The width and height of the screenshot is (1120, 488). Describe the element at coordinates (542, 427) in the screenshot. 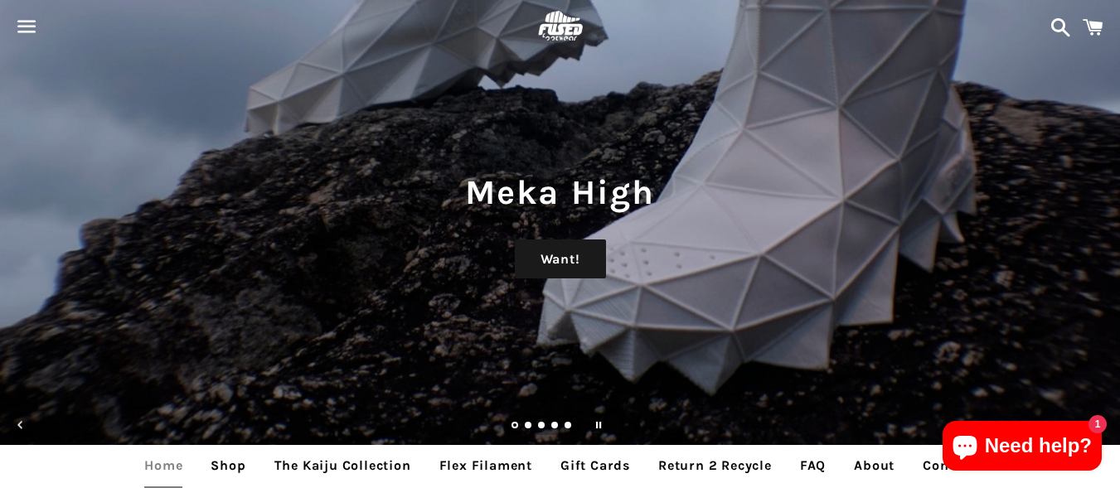

I see `a: Load slide 3` at that location.